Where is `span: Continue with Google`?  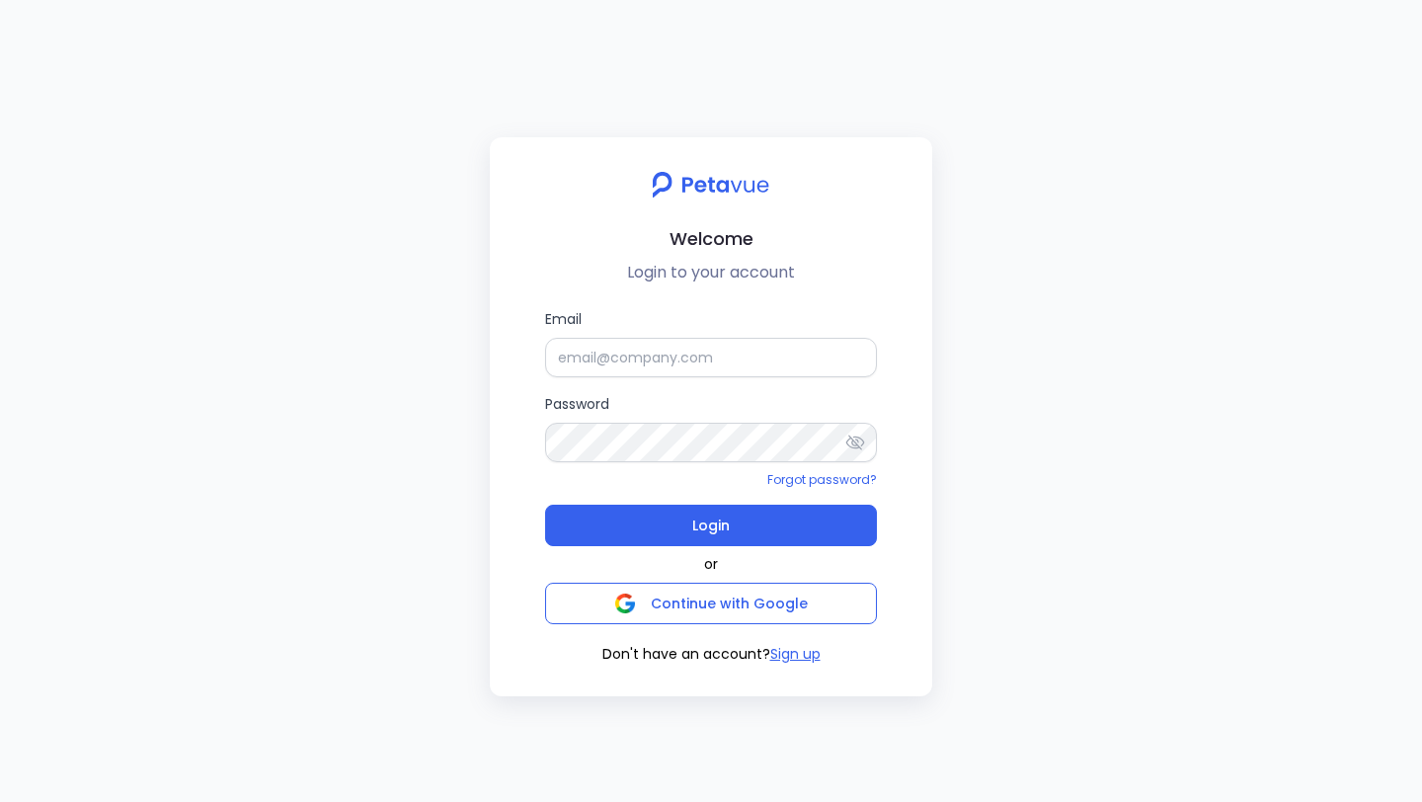
span: Continue with Google is located at coordinates (729, 604).